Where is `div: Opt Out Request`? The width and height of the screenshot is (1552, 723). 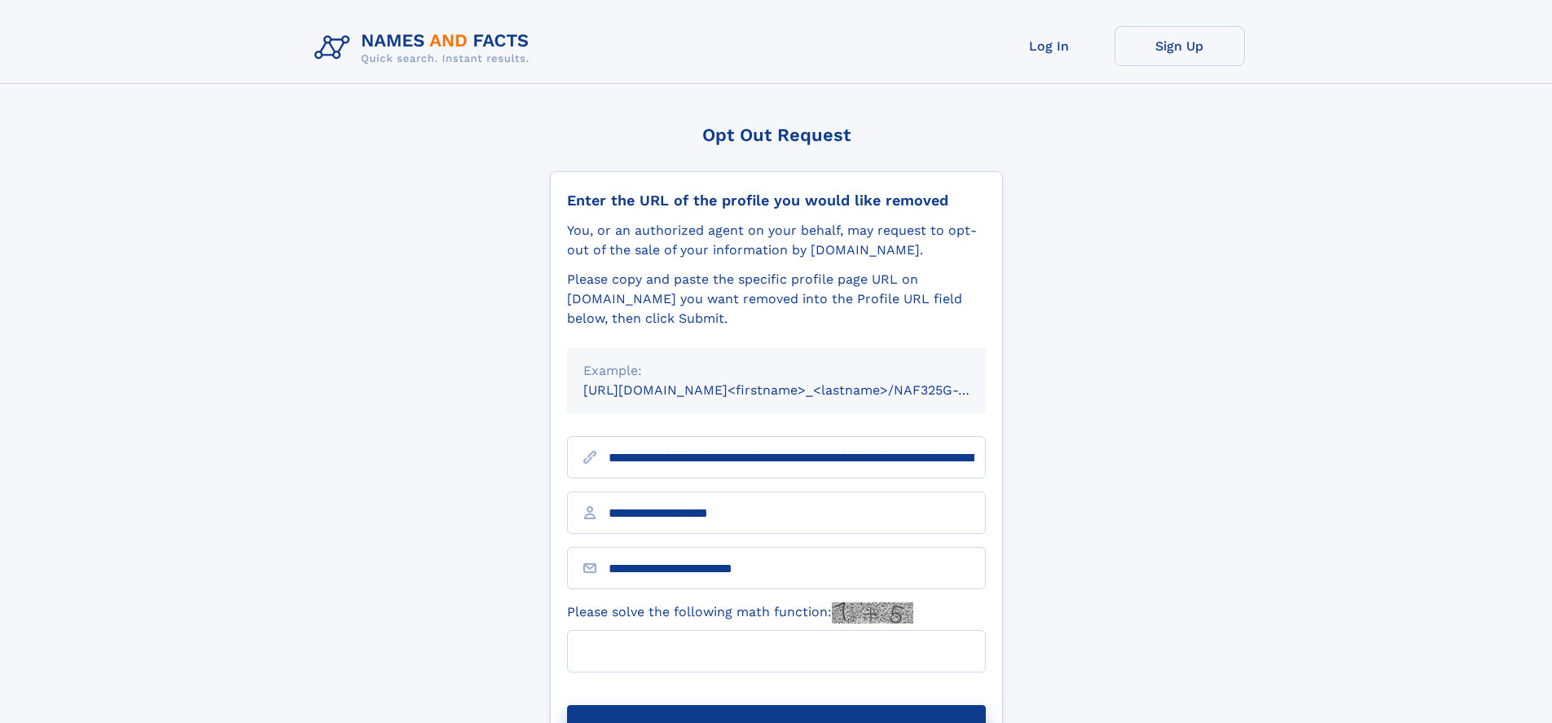 div: Opt Out Request is located at coordinates (776, 134).